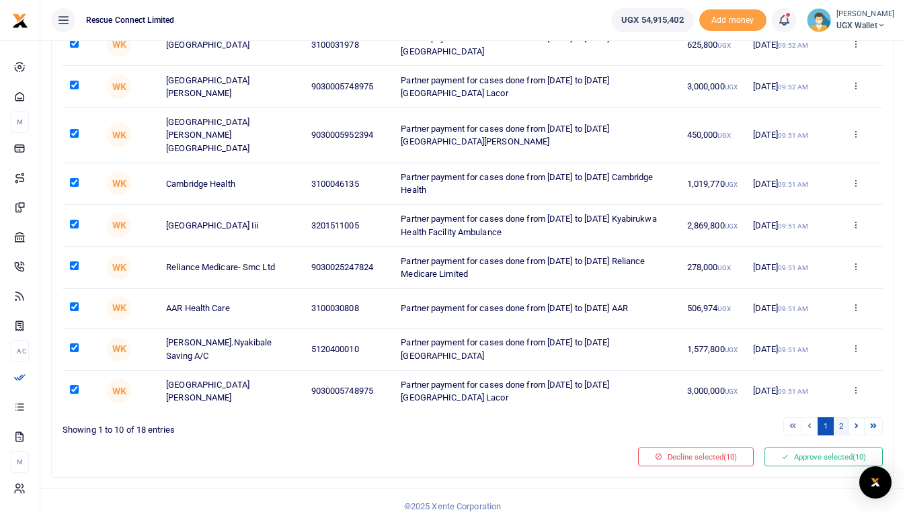 Image resolution: width=905 pixels, height=512 pixels. I want to click on span: UGX 54,915,402, so click(652, 20).